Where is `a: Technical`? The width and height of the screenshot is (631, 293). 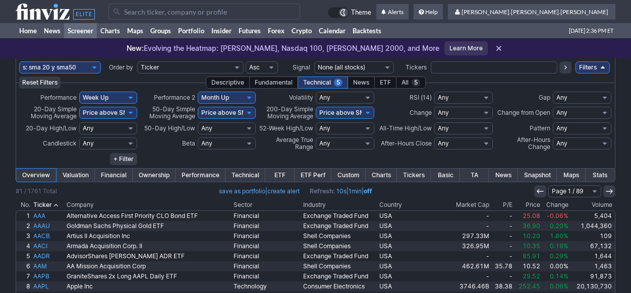
a: Technical is located at coordinates (245, 175).